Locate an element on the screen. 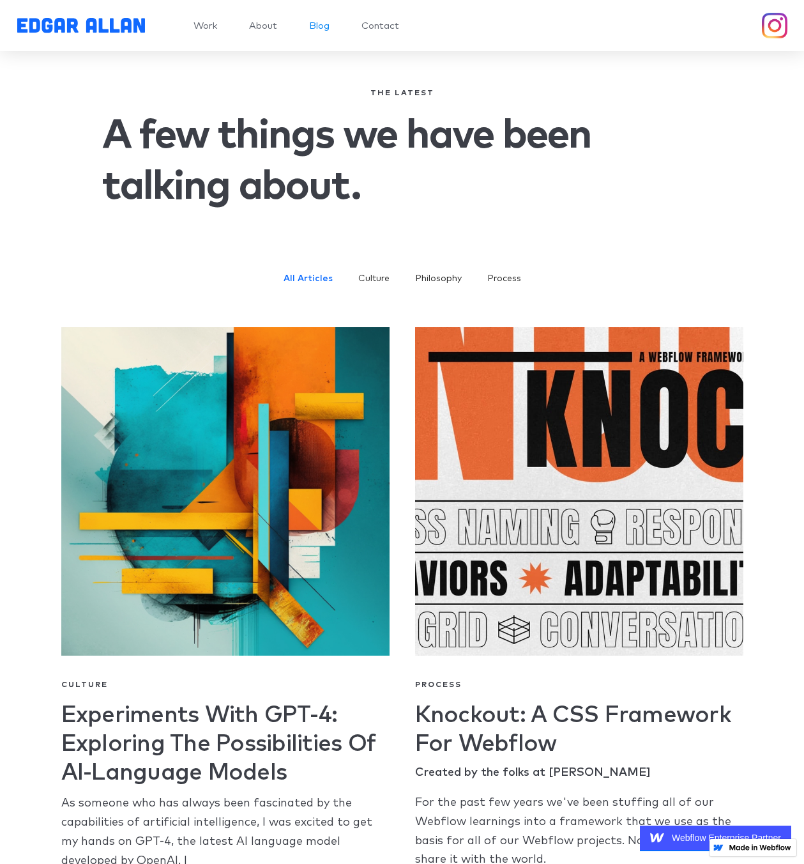 The width and height of the screenshot is (804, 864). img: Webflow is located at coordinates (658, 838).